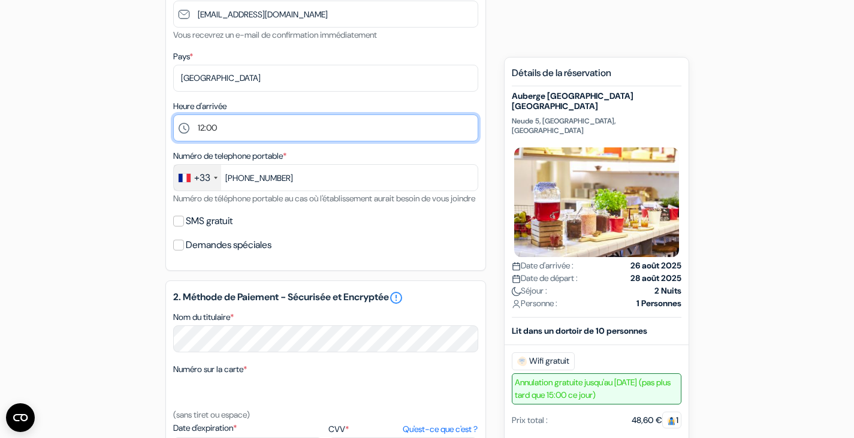 The image size is (854, 438). I want to click on strong: 28 août 2025, so click(656, 278).